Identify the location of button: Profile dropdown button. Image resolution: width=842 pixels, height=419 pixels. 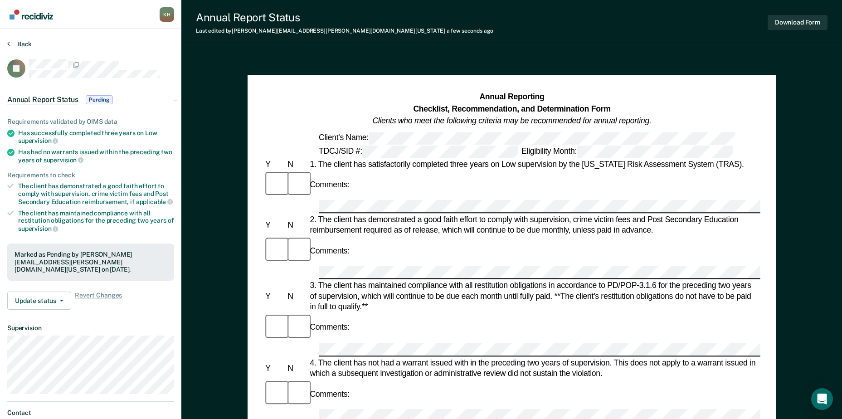
(167, 15).